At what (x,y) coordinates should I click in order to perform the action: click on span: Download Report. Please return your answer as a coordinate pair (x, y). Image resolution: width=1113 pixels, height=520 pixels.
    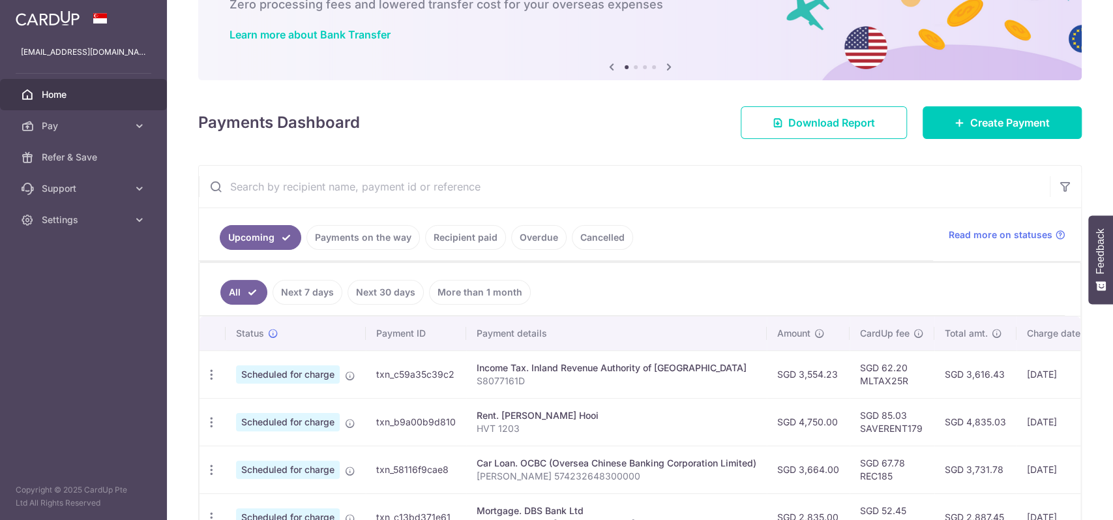
    Looking at the image, I should click on (832, 123).